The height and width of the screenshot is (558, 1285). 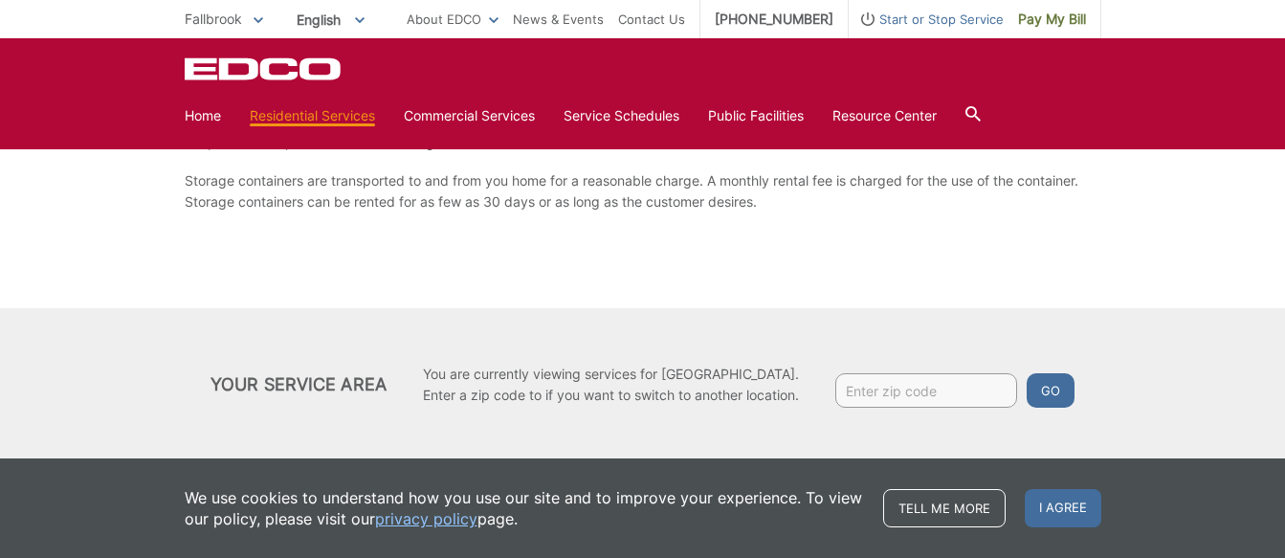 What do you see at coordinates (1050, 390) in the screenshot?
I see `button: Go` at bounding box center [1050, 390].